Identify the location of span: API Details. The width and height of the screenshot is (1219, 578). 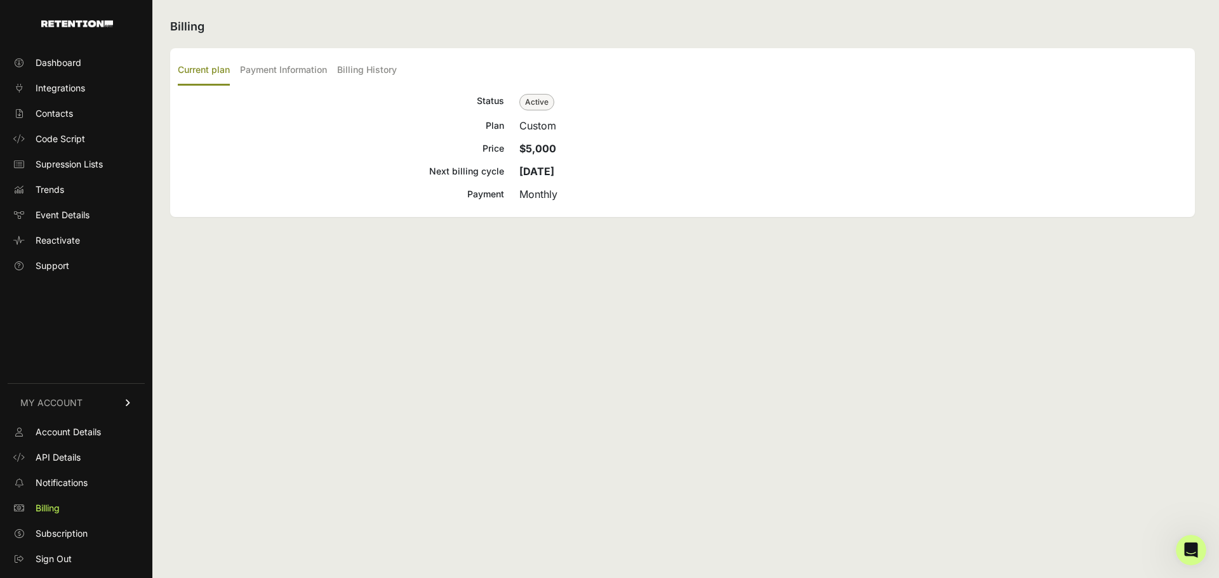
(58, 458).